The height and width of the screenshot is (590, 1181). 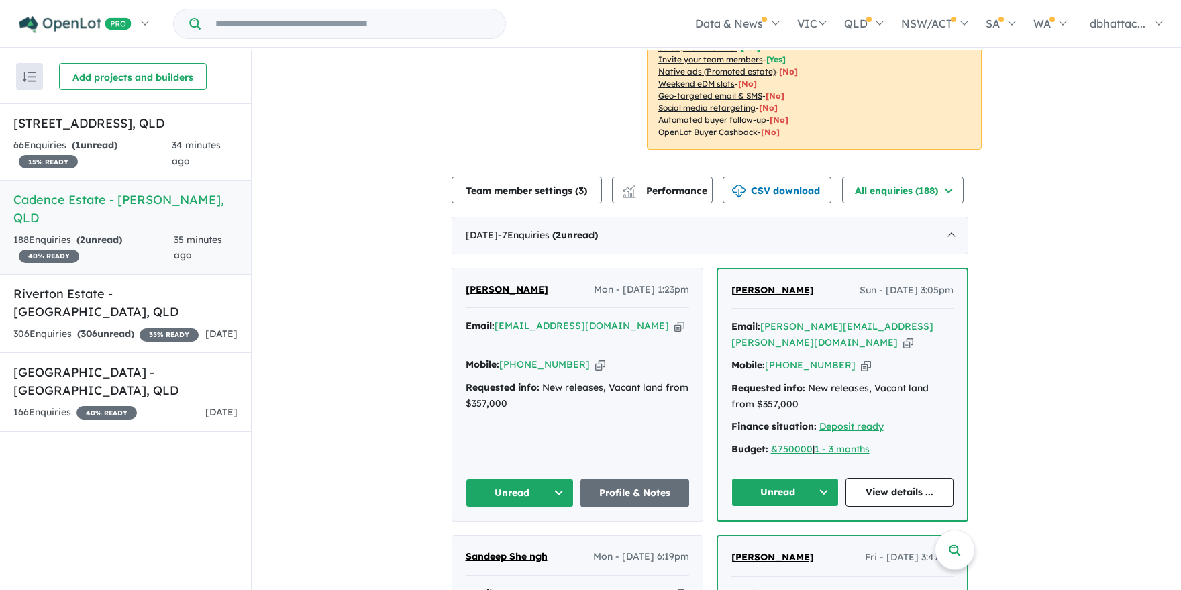 What do you see at coordinates (629, 188) in the screenshot?
I see `img: line-chart.svg` at bounding box center [629, 188].